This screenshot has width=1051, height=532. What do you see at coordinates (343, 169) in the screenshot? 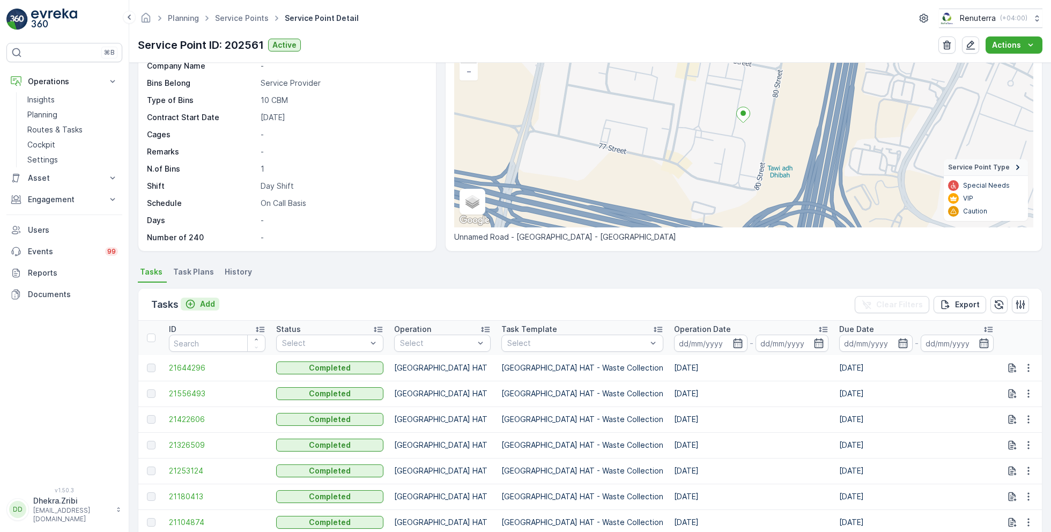
I see `p: 1` at bounding box center [343, 169].